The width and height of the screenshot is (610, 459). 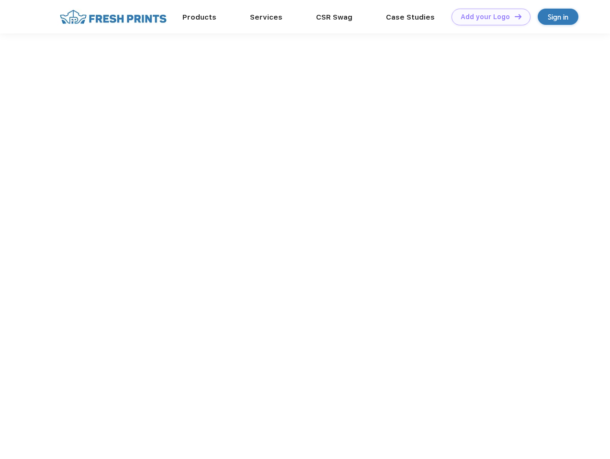 I want to click on img: fo%20logo%202.webp, so click(x=113, y=17).